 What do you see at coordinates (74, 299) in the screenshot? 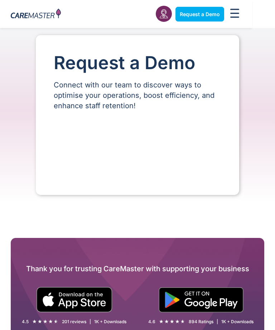
I see `img: small black download on the apple app store button.` at bounding box center [74, 299].